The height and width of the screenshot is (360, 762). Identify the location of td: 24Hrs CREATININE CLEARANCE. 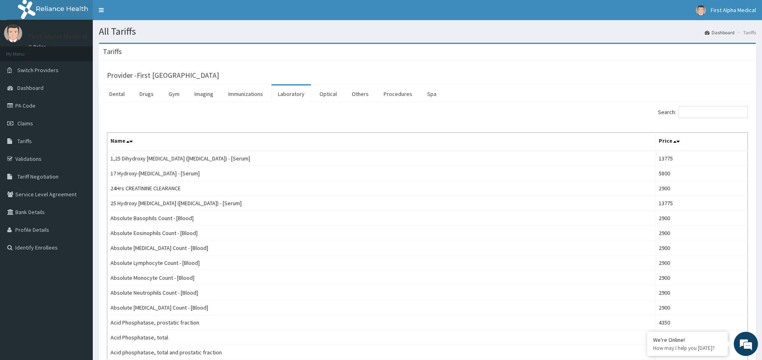
(381, 188).